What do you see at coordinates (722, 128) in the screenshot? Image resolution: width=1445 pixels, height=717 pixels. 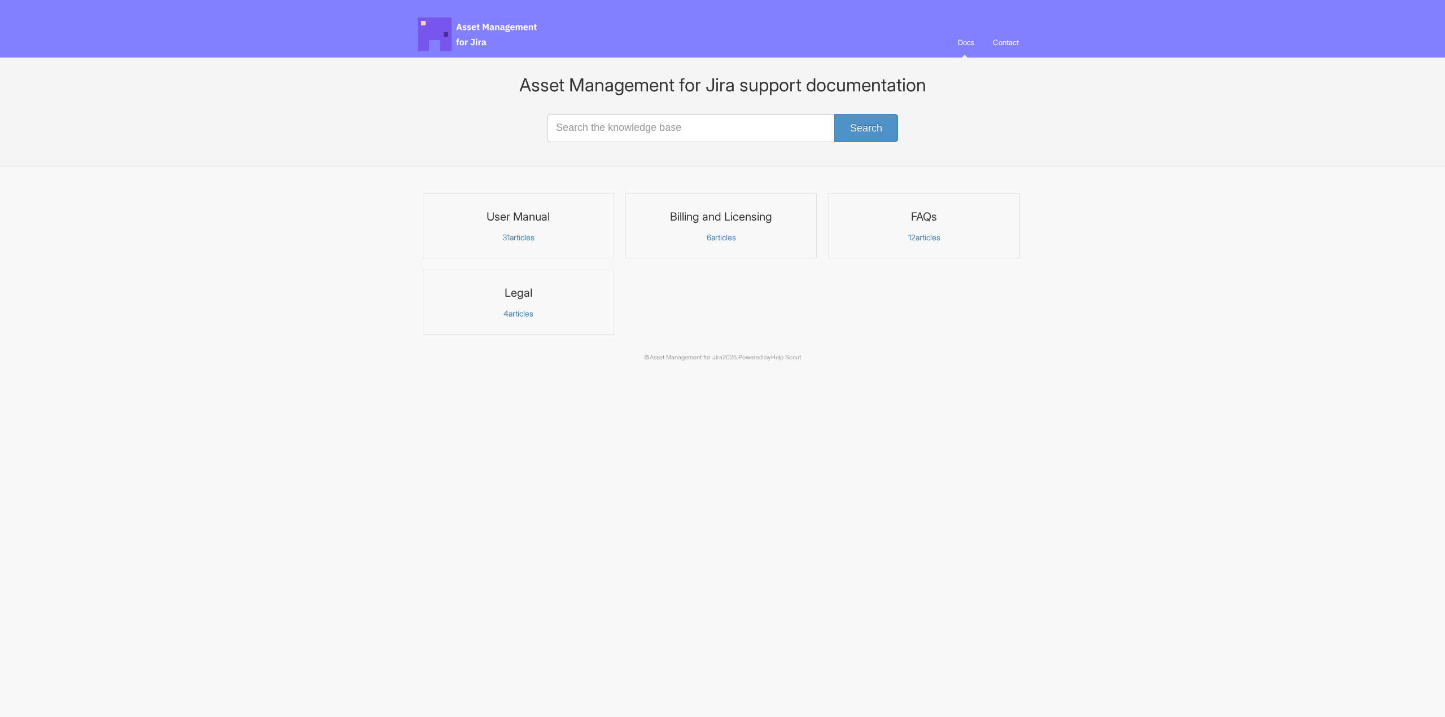 I see `input: Search the knowledge base` at bounding box center [722, 128].